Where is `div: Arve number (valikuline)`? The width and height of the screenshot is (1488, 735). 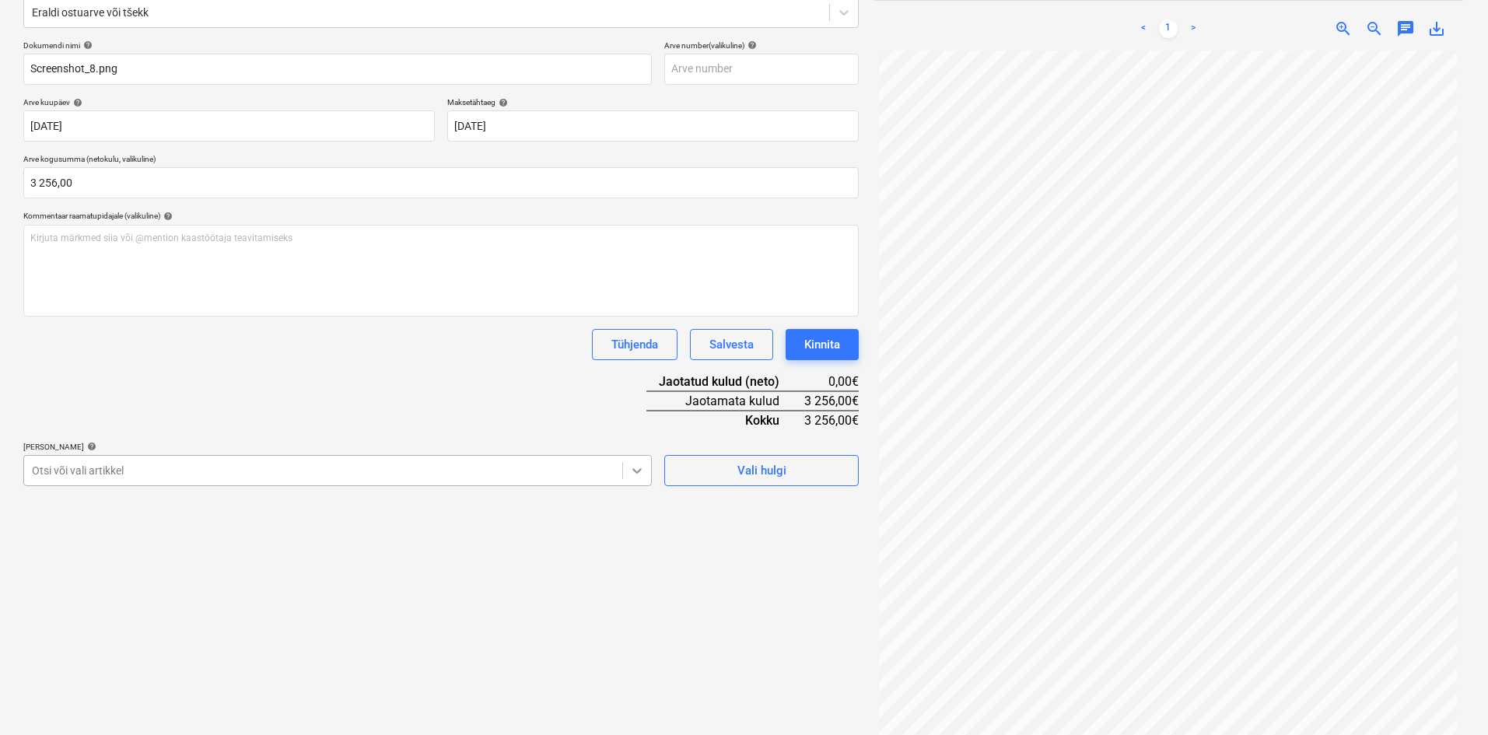
div: Arve number (valikuline) is located at coordinates (761, 45).